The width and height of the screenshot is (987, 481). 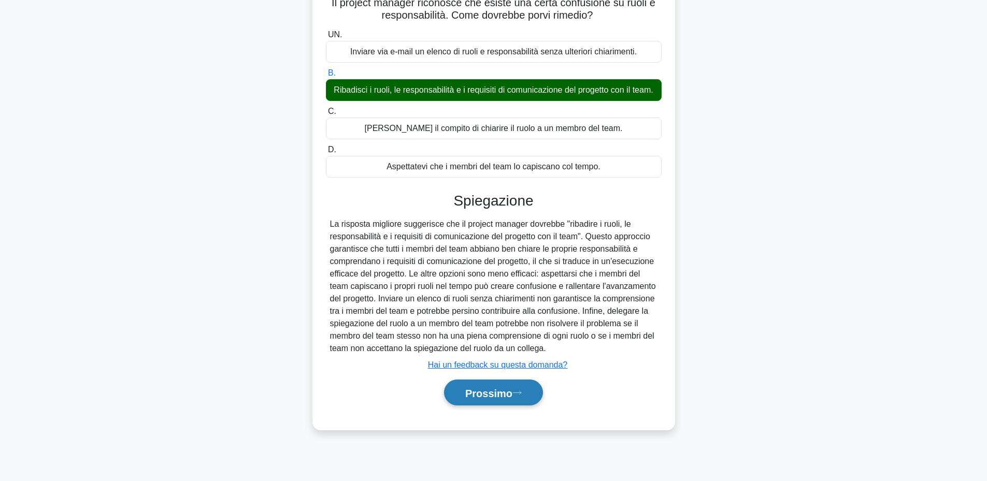 I want to click on font: UN., so click(x=335, y=34).